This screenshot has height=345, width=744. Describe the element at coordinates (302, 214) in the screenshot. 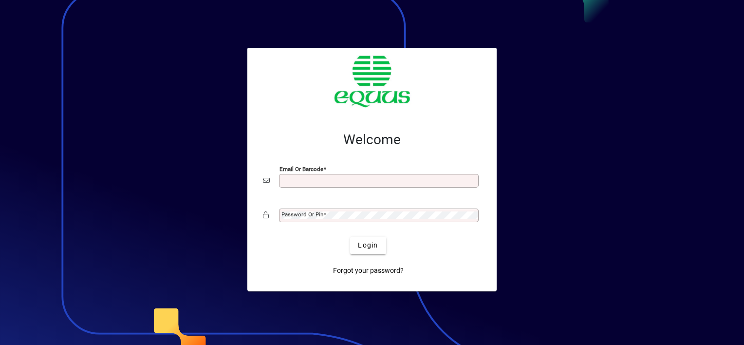

I see `mat-label: Password or Pin` at that location.